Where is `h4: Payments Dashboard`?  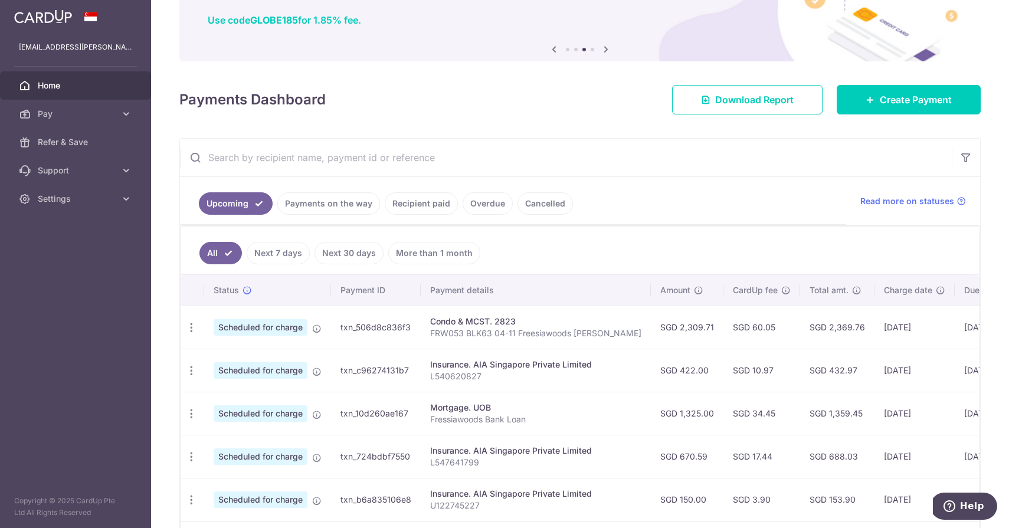
h4: Payments Dashboard is located at coordinates (253, 100).